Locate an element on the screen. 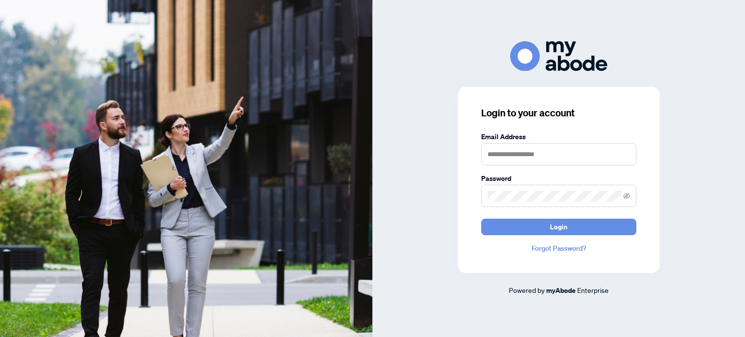 The width and height of the screenshot is (745, 337). h3: Login to your account is located at coordinates (559, 113).